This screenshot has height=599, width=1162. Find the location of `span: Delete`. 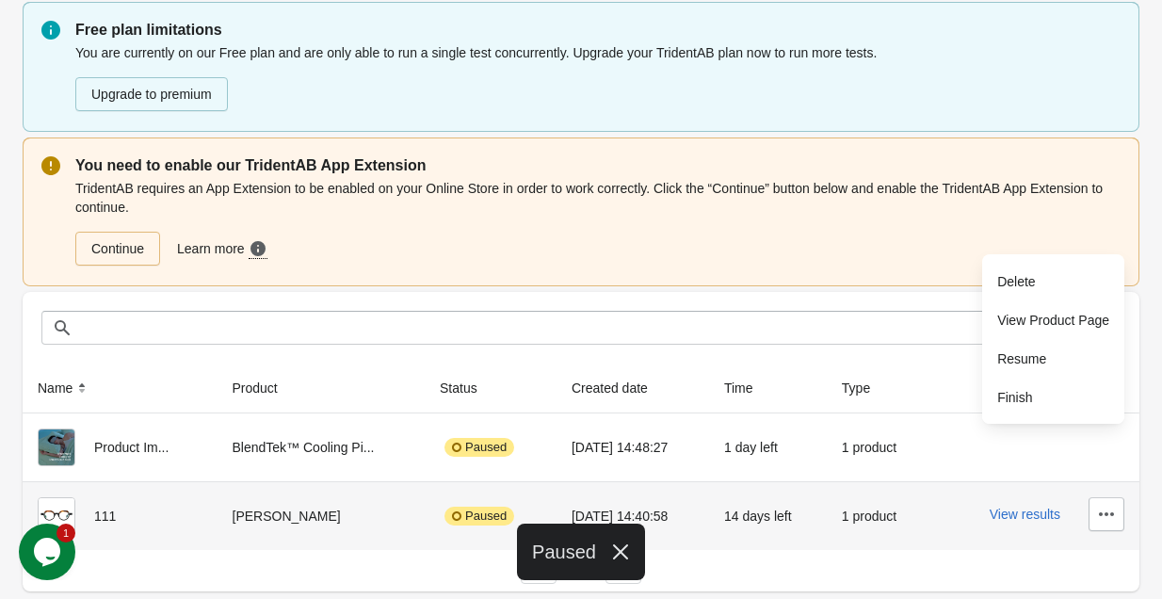

span: Delete is located at coordinates (1052, 281).